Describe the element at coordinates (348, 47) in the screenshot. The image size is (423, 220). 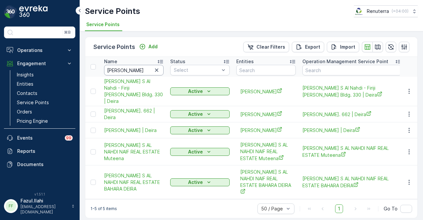
I see `p: Import` at that location.